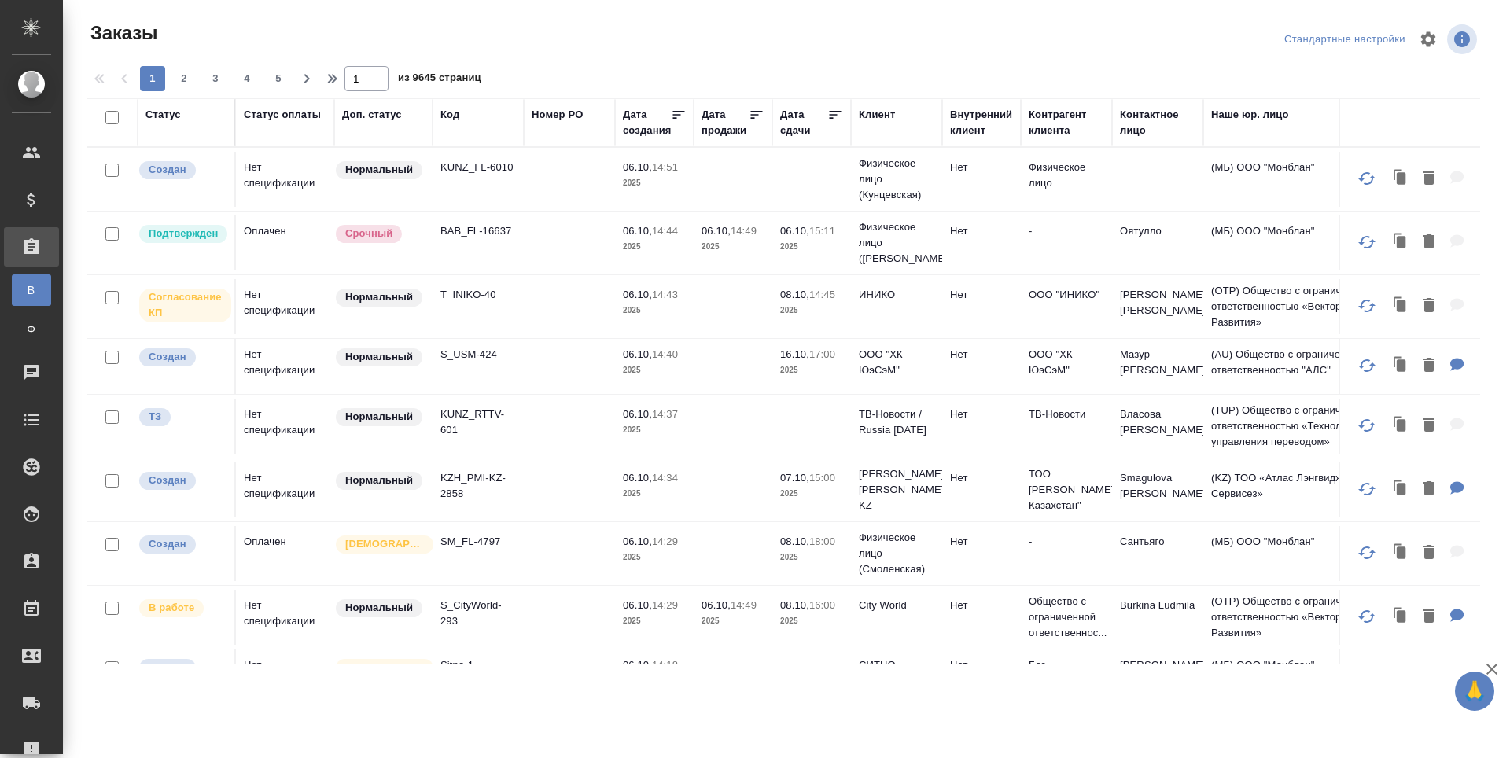 The image size is (1510, 758). What do you see at coordinates (822, 541) in the screenshot?
I see `p: 18:00` at bounding box center [822, 541].